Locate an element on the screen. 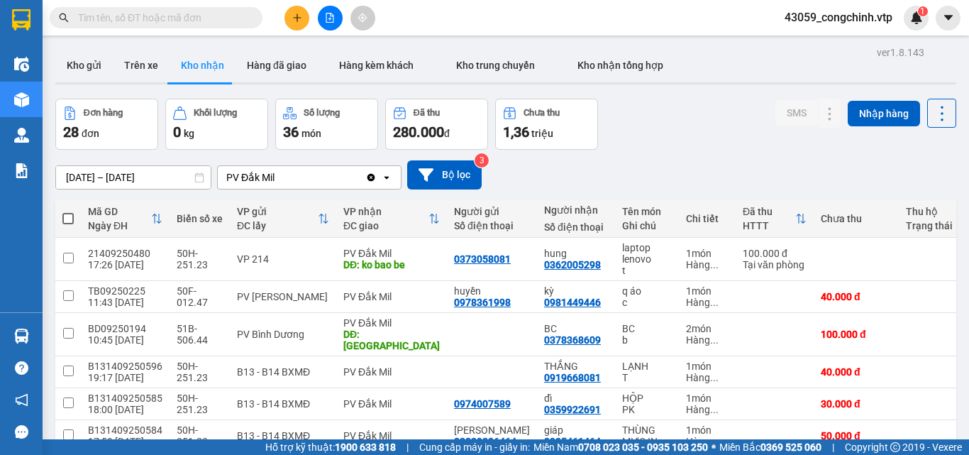 The image size is (969, 455). div: Chi tiết is located at coordinates (707, 218).